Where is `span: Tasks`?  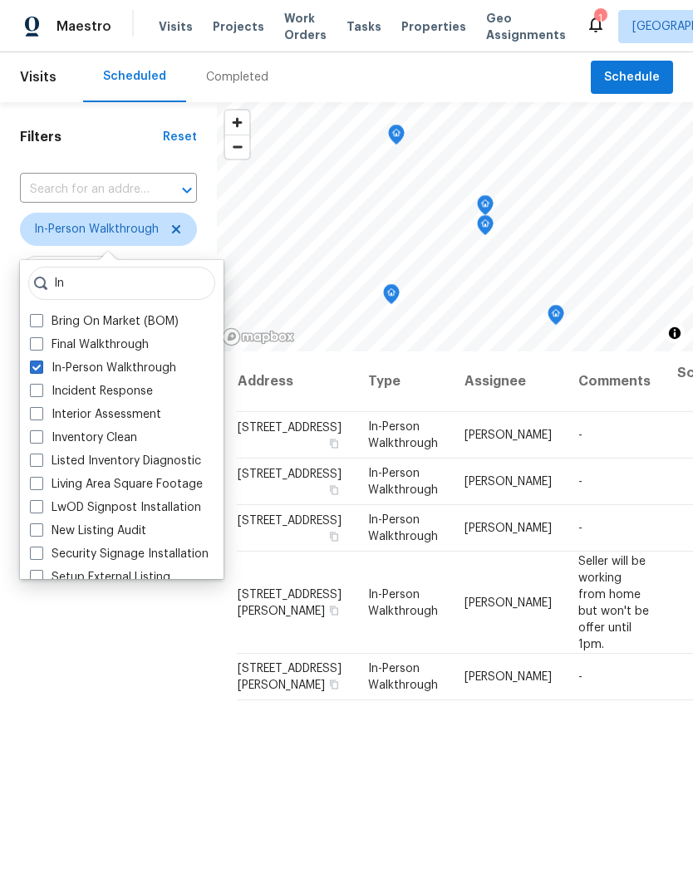 span: Tasks is located at coordinates (364, 27).